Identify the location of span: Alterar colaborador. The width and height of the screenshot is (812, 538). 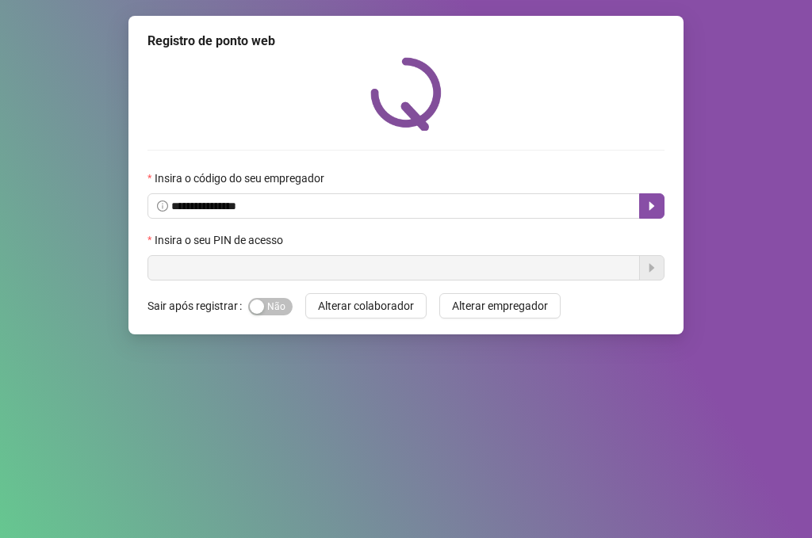
(365, 306).